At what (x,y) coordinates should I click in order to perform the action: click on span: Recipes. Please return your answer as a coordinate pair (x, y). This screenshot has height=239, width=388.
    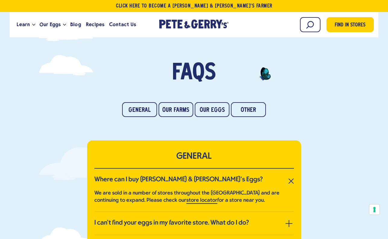
    Looking at the image, I should click on (95, 24).